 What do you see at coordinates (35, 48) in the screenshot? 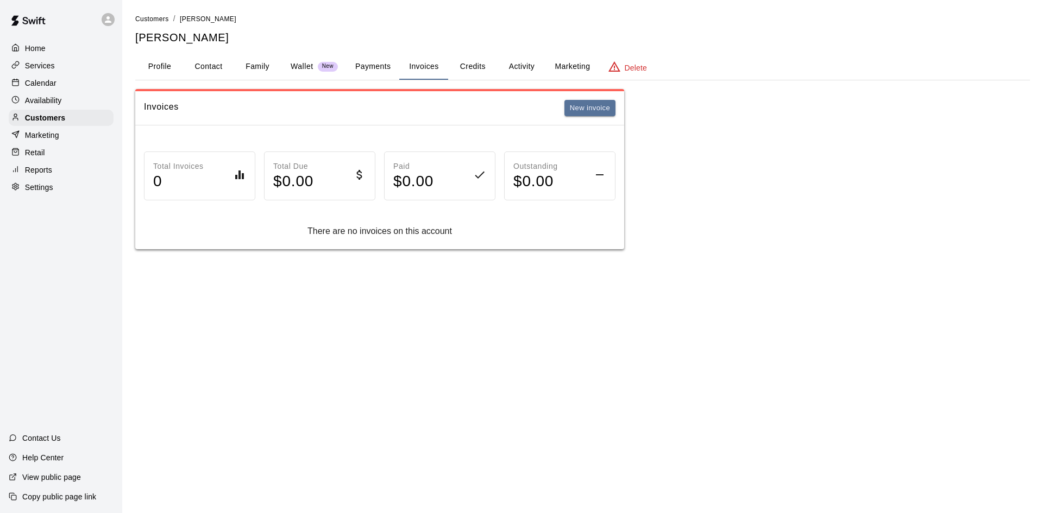
I see `p: Home` at bounding box center [35, 48].